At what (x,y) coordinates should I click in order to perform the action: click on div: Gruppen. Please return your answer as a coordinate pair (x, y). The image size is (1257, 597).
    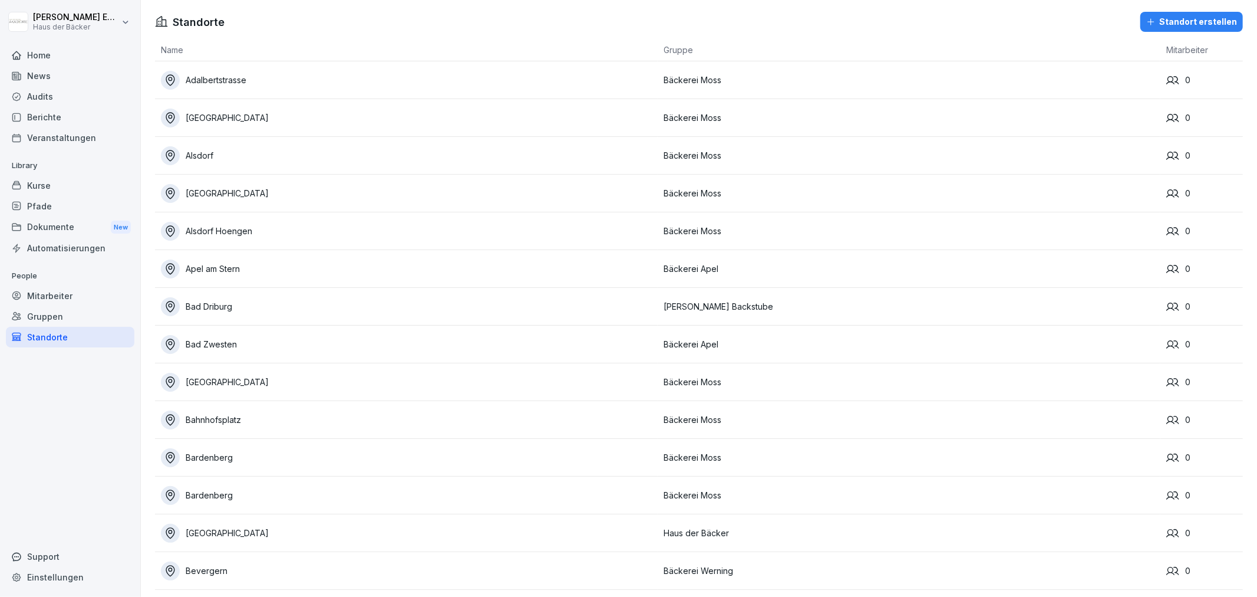
    Looking at the image, I should click on (70, 316).